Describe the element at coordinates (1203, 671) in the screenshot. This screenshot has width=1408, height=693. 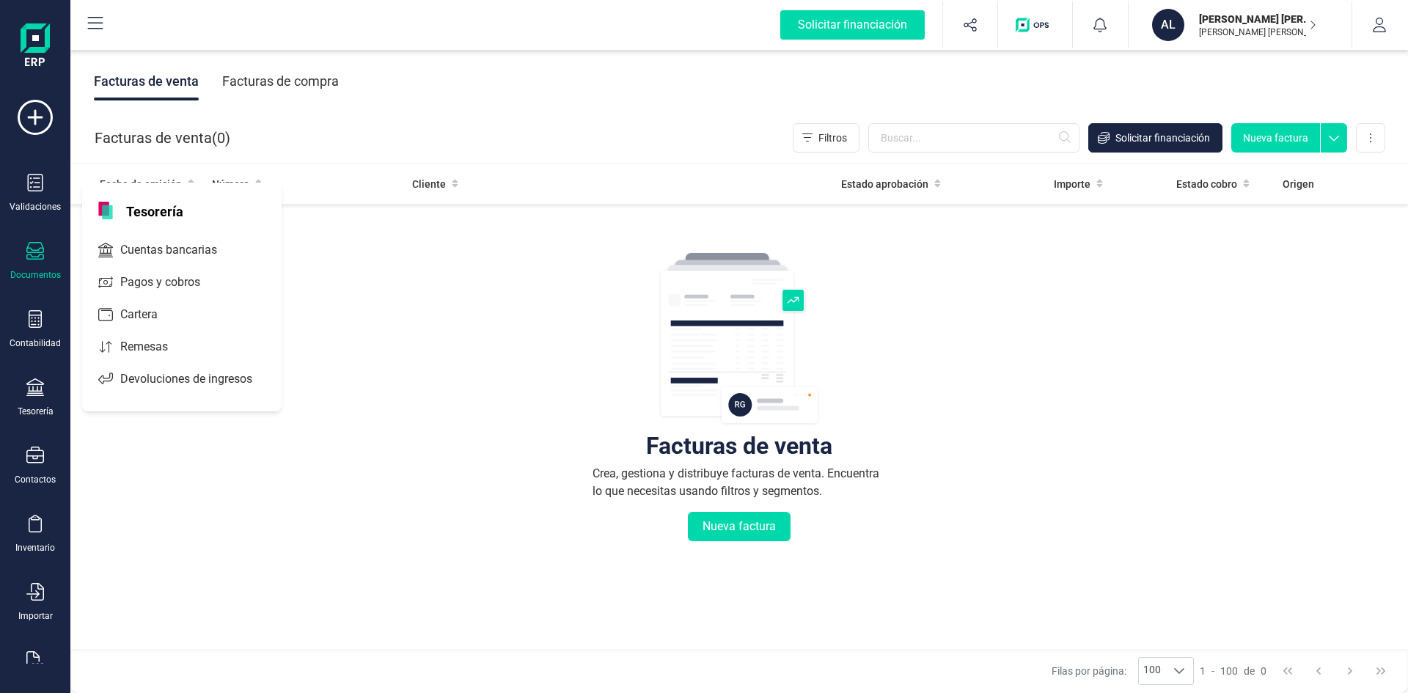
I see `span: 1` at that location.